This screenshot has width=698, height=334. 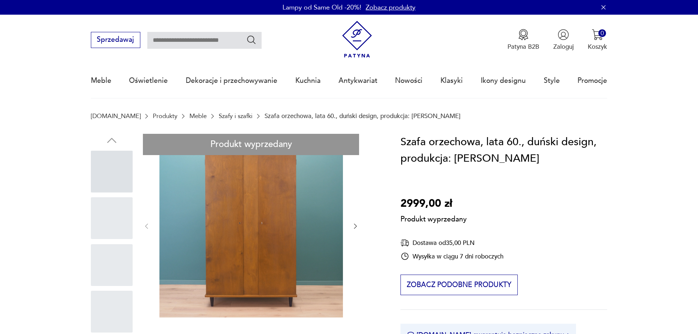 What do you see at coordinates (165, 116) in the screenshot?
I see `a: Produkty` at bounding box center [165, 116].